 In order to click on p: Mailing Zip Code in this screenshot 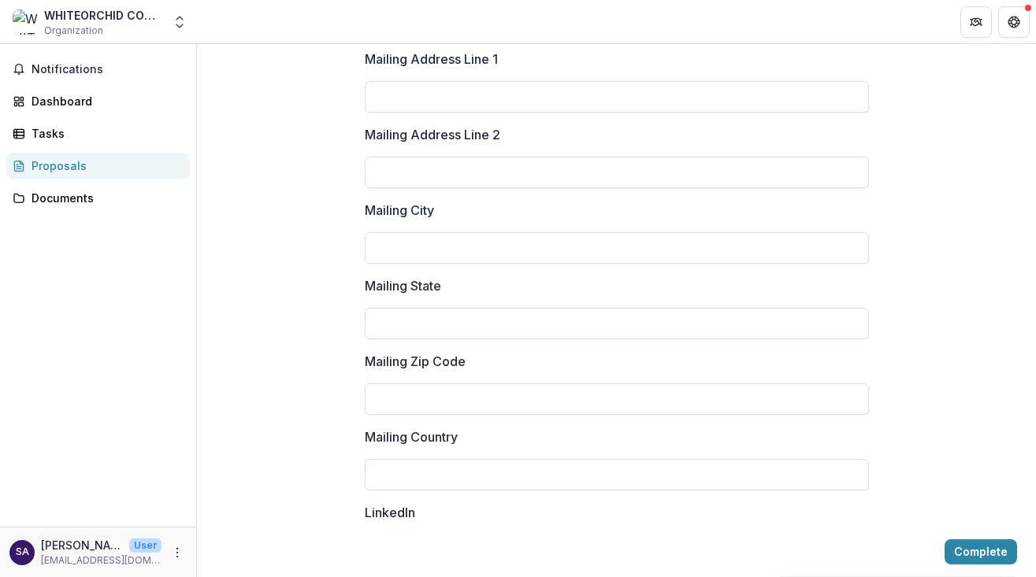, I will do `click(415, 361)`.